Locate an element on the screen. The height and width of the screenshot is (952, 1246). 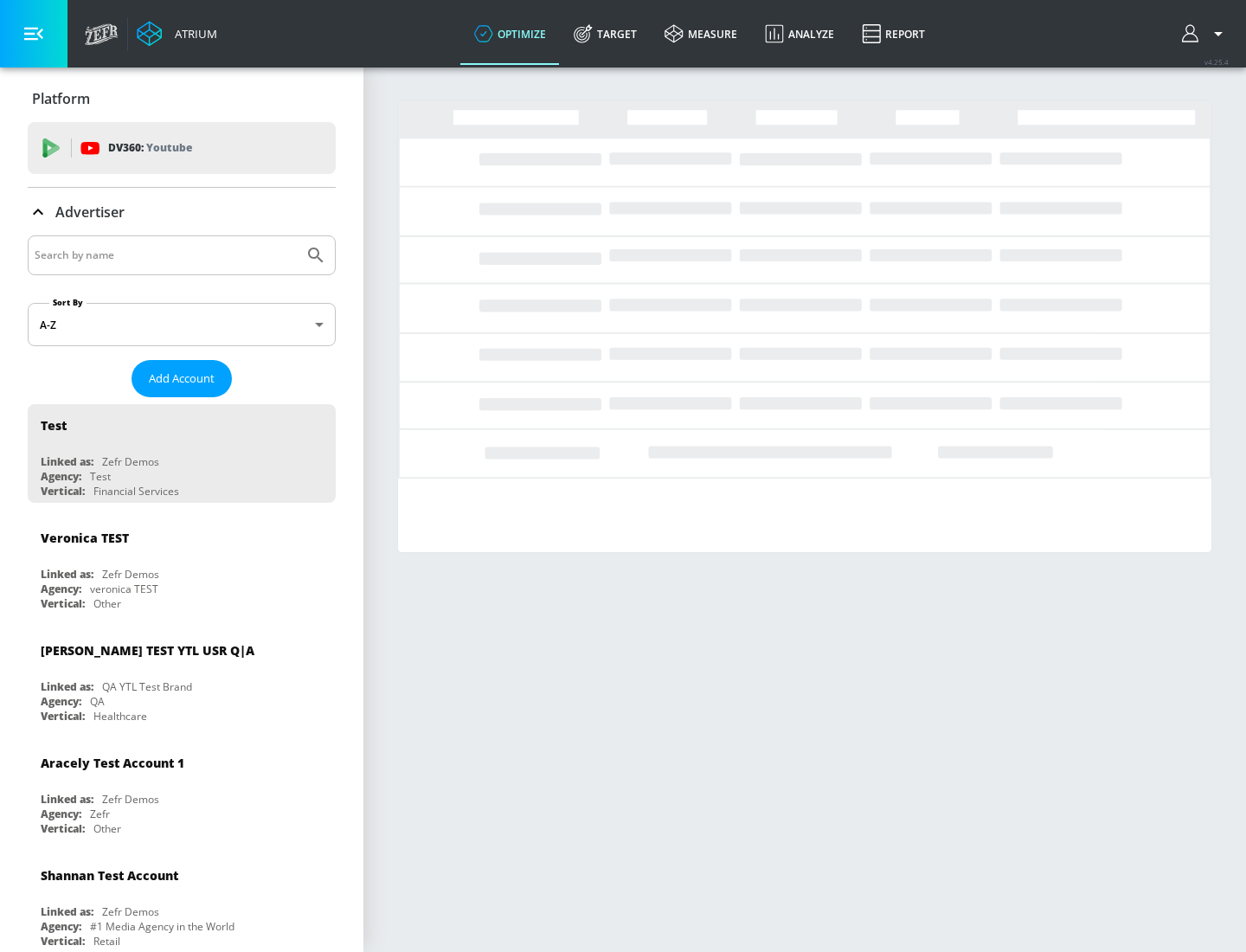
a: measure is located at coordinates (701, 34).